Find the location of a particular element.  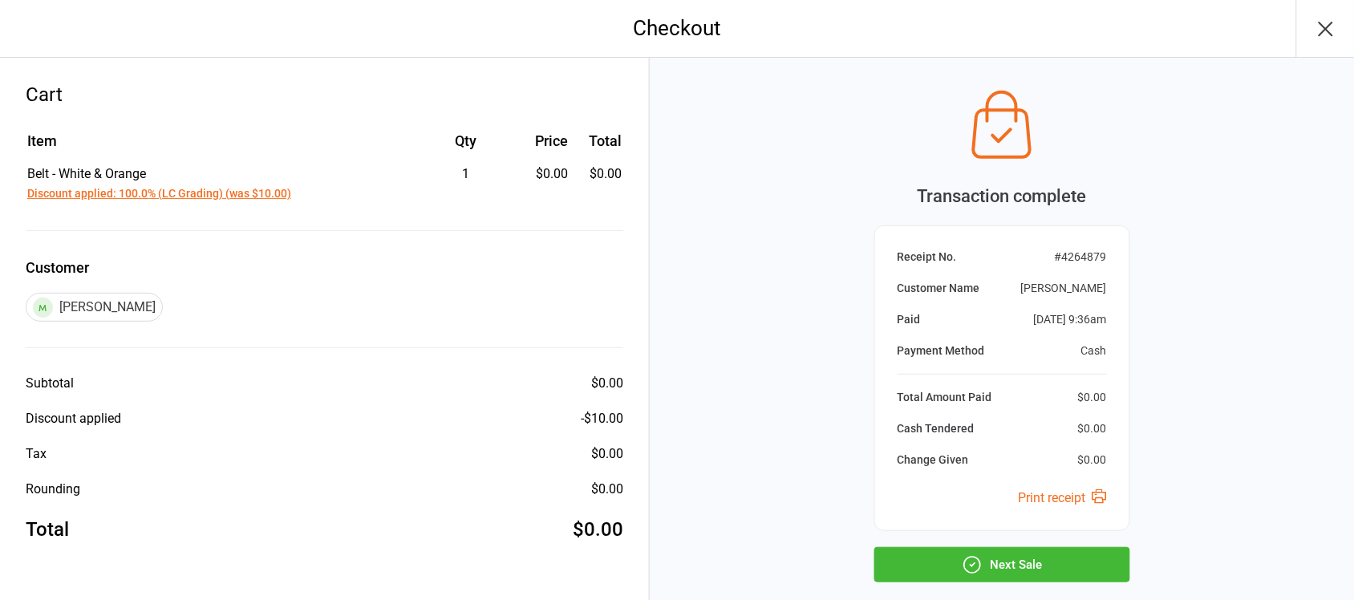

div: Total is located at coordinates (47, 530).